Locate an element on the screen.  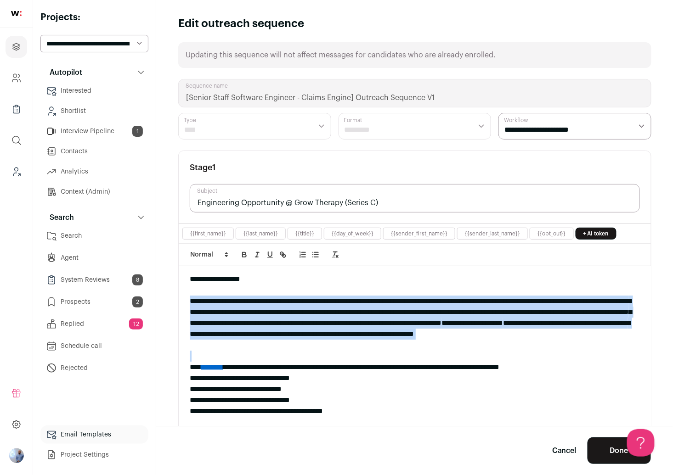
a: Replied12 is located at coordinates (94, 324).